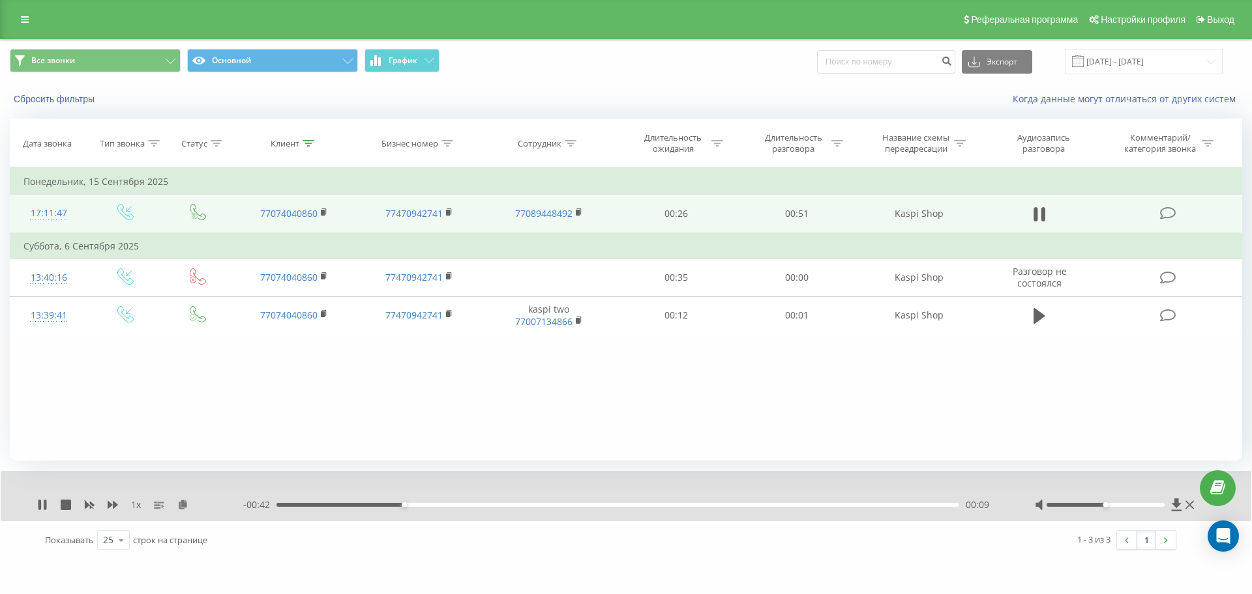 Image resolution: width=1252 pixels, height=594 pixels. I want to click on span: Разговор не состоялся, so click(1039, 277).